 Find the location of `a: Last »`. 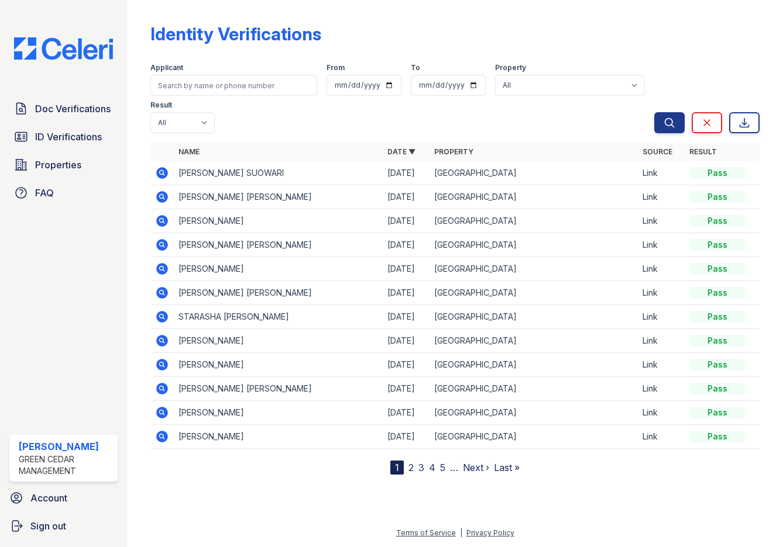

a: Last » is located at coordinates (507, 468).